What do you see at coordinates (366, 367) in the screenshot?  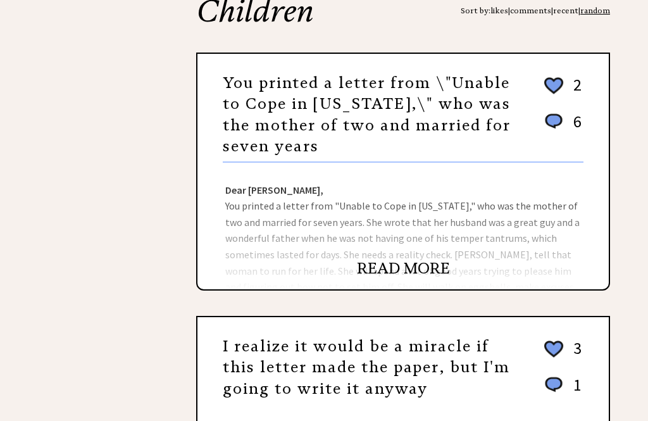 I see `a: I realize it would be a miracle if this letter made the paper, but I'm going to write it anyway` at bounding box center [366, 367].